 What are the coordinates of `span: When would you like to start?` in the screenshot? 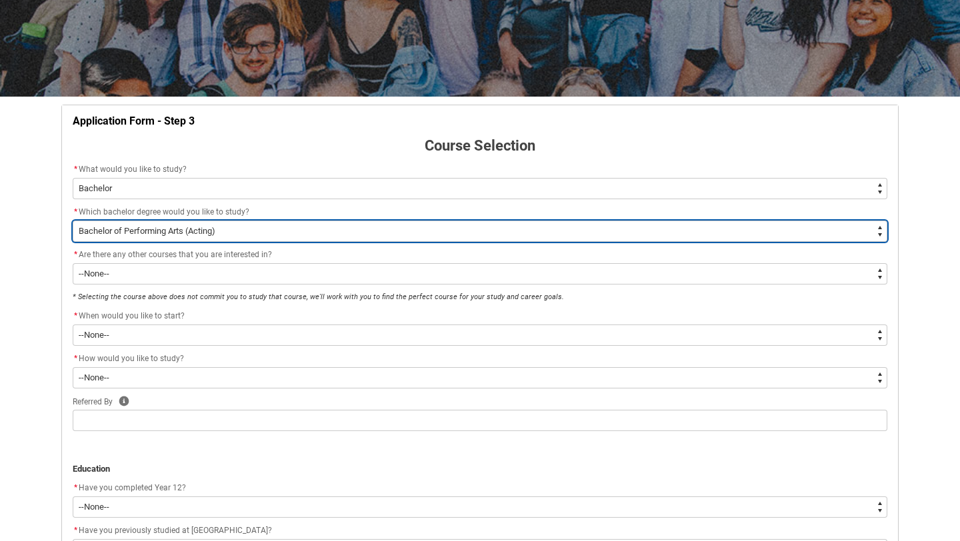 It's located at (131, 316).